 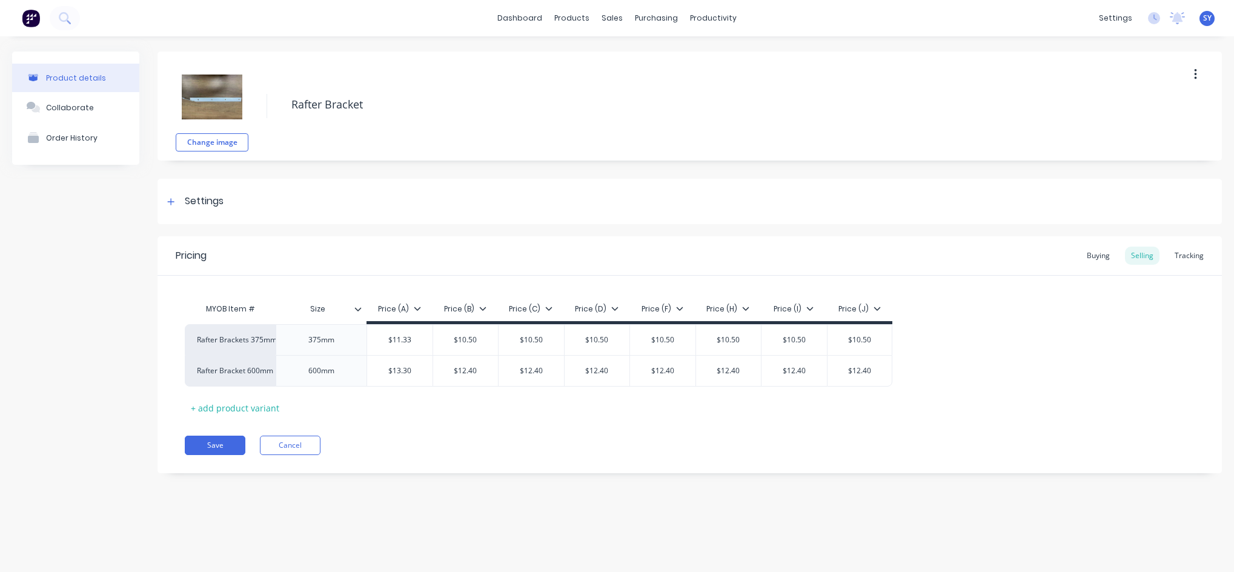 I want to click on div: Price (H), so click(x=727, y=309).